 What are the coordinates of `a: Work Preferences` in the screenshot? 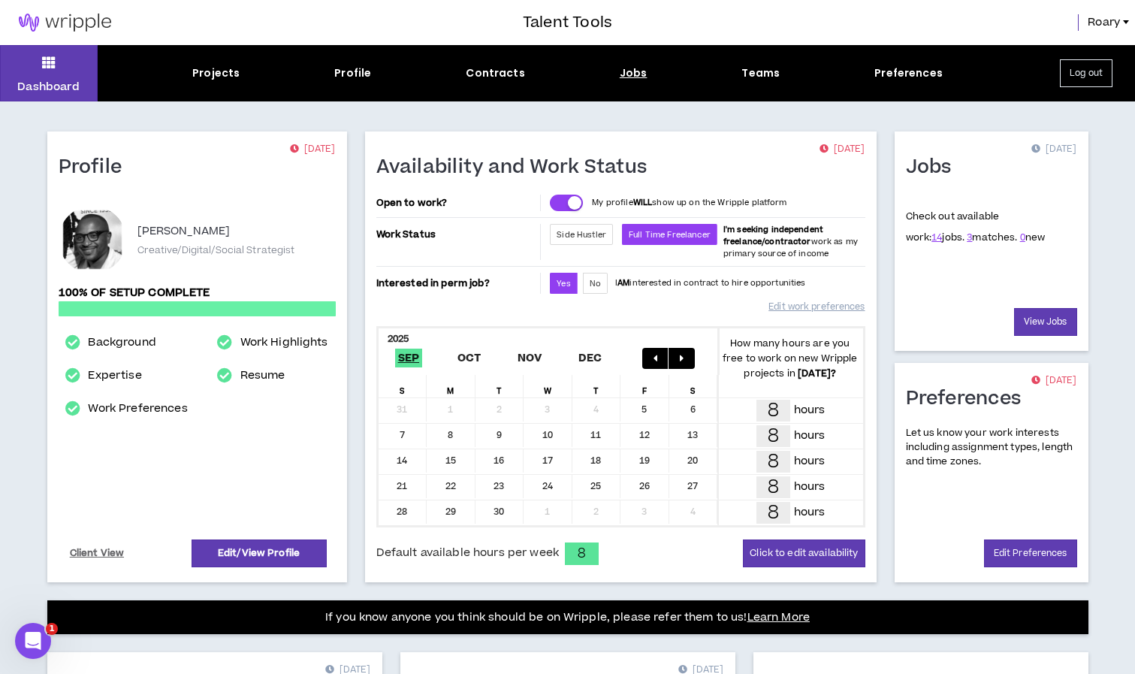 It's located at (138, 409).